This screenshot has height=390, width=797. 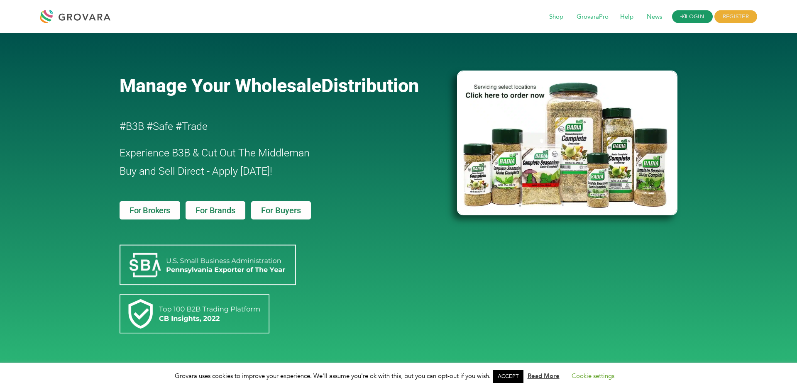 I want to click on a: News, so click(x=654, y=17).